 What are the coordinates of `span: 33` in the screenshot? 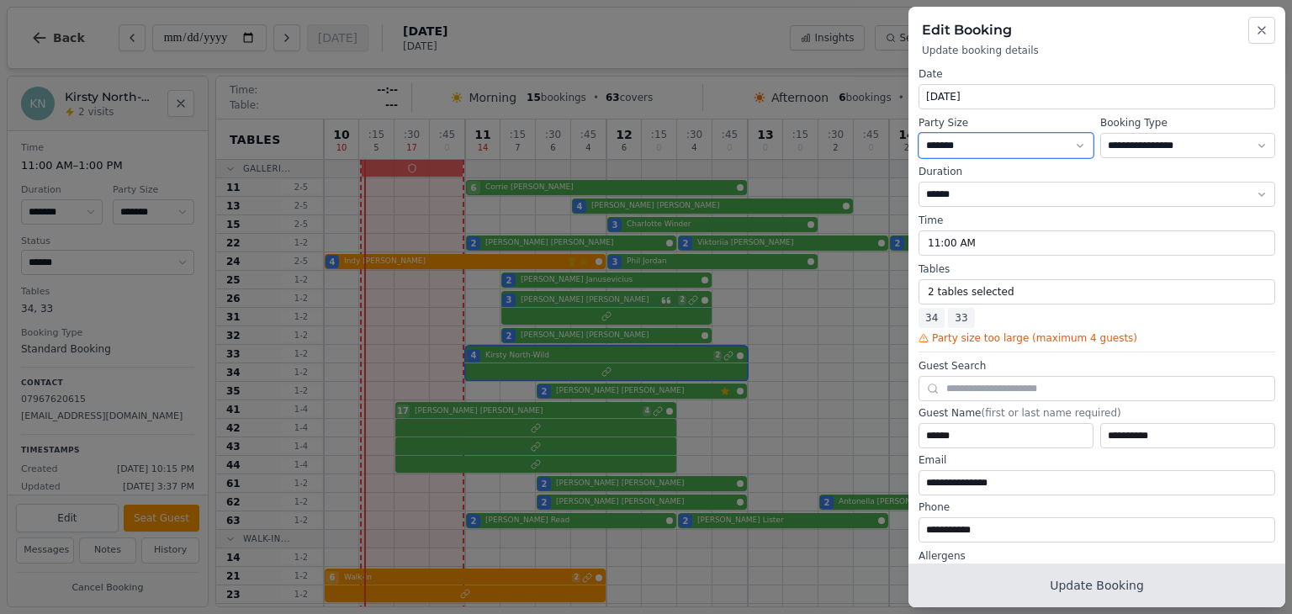 It's located at (961, 318).